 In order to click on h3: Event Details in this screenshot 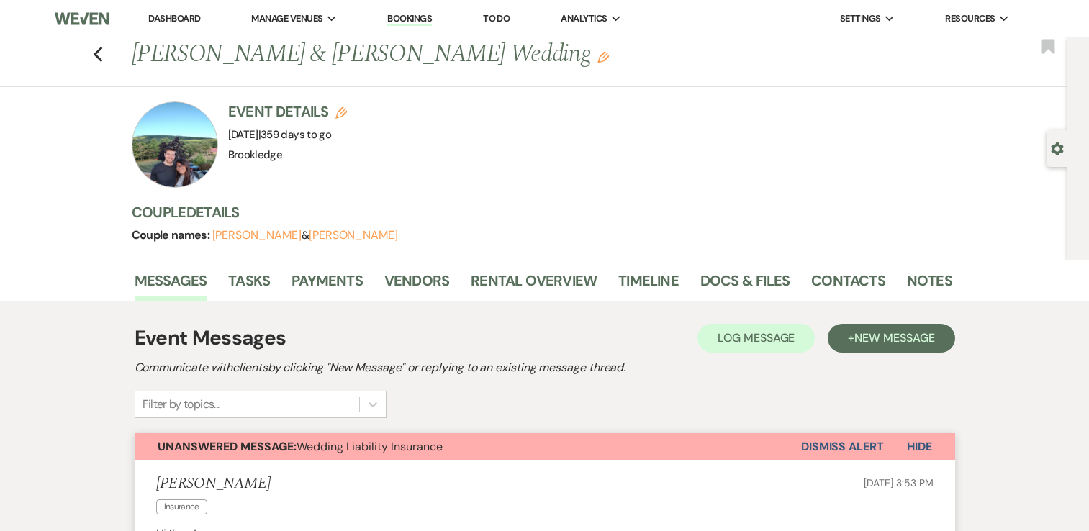, I will do `click(288, 112)`.